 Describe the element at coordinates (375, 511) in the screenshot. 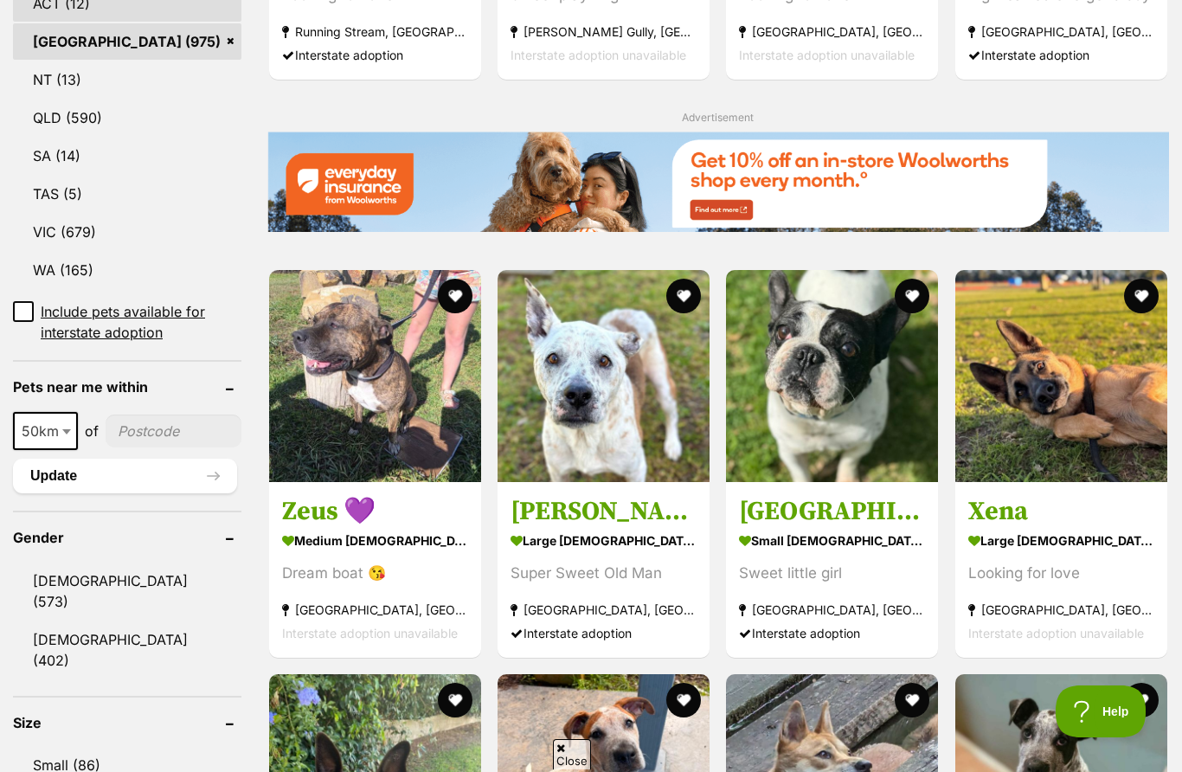

I see `h3: Zeus 💜` at that location.